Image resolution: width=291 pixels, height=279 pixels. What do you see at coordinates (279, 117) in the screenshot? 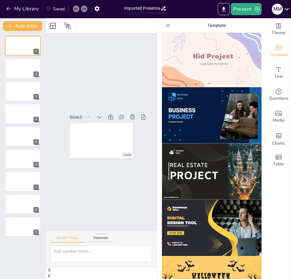
I see `div: Add images, graphics, shapes or video` at bounding box center [279, 117].